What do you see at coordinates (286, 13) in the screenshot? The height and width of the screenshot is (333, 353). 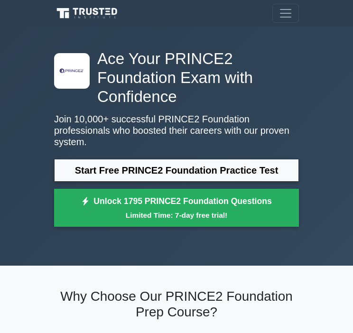 I see `button: Toggle navigation` at bounding box center [286, 13].